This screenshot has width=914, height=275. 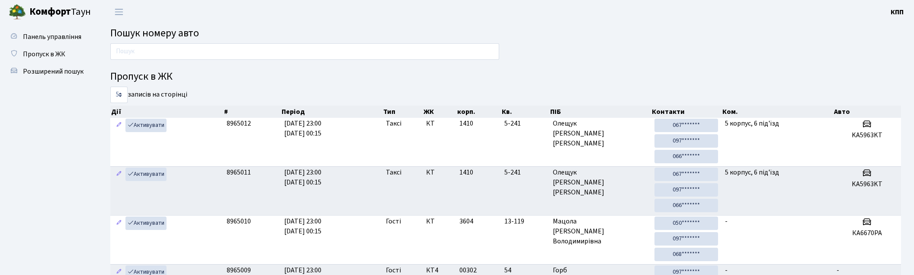 I want to click on th: Контакти, so click(x=686, y=112).